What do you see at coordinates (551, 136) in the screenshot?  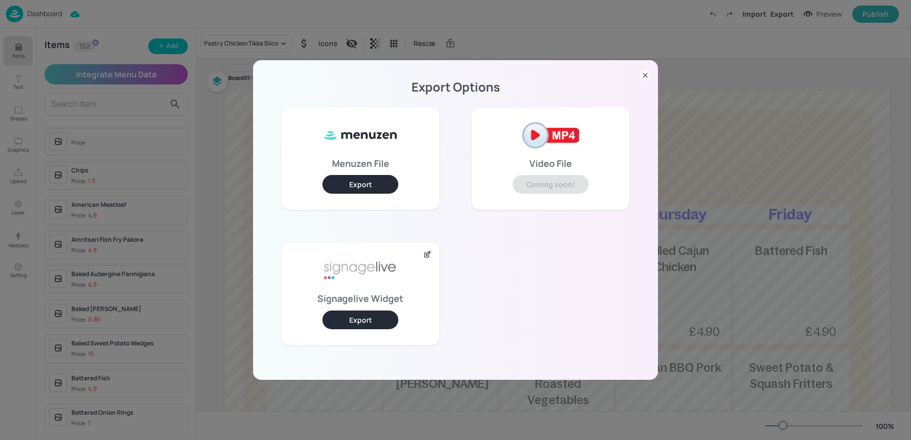 I see `img: mp4-2af2121e.png` at bounding box center [551, 136].